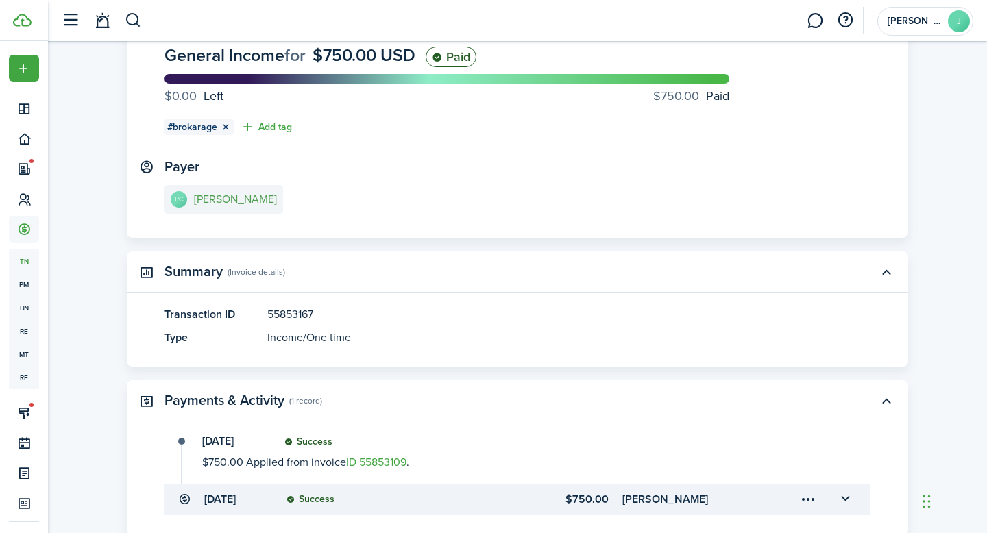 The image size is (987, 533). What do you see at coordinates (285, 337) in the screenshot?
I see `span: Income` at bounding box center [285, 337].